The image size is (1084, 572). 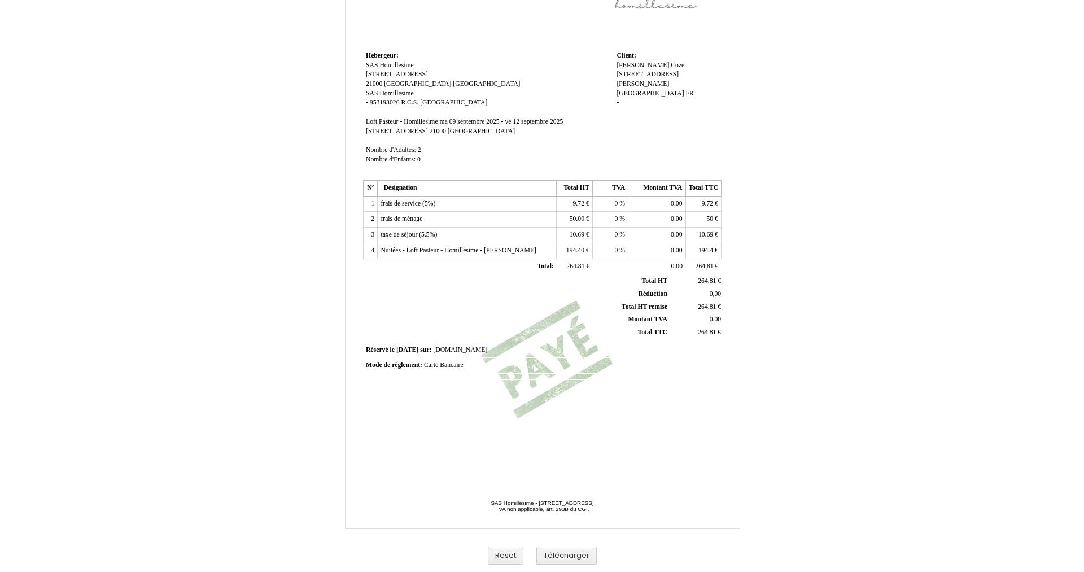 I want to click on span: Réservé le, so click(x=380, y=349).